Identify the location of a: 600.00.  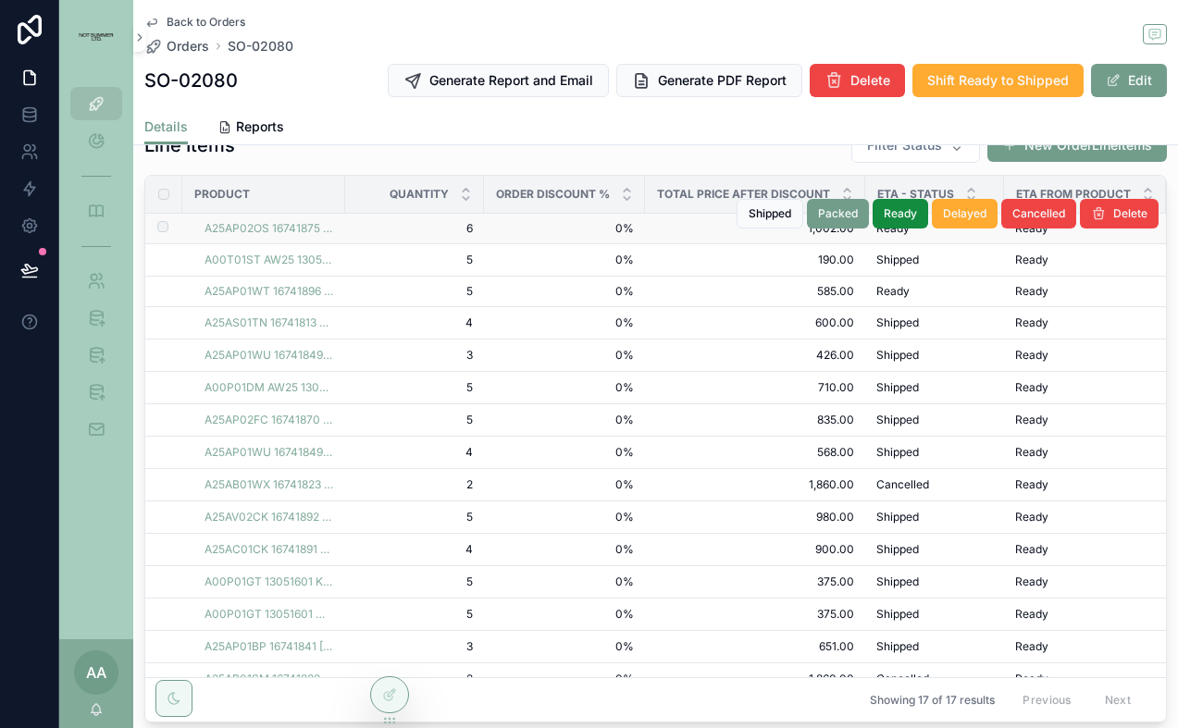
(755, 323).